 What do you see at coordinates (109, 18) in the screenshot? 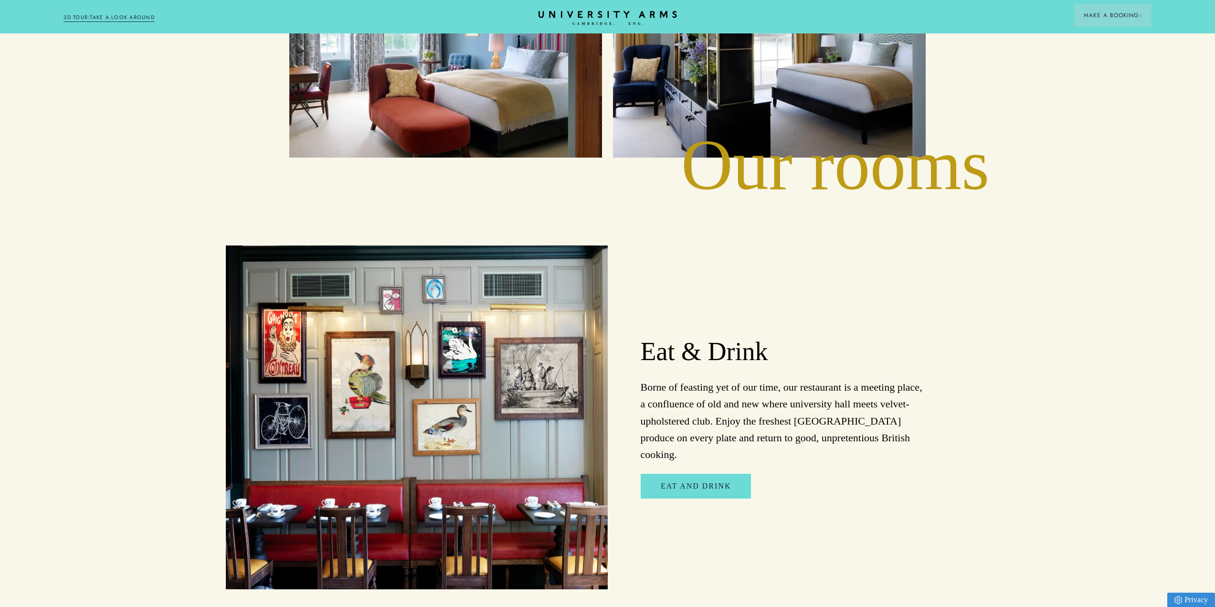
I see `a: 3D TOUR:TAKE A LOOK AROUND` at bounding box center [109, 18].